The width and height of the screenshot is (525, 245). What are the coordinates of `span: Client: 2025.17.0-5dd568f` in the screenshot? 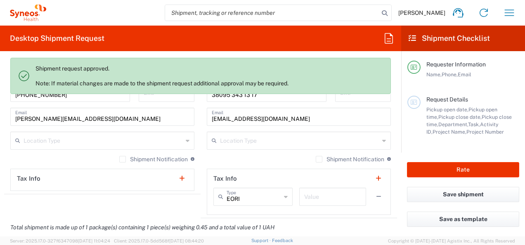 It's located at (159, 241).